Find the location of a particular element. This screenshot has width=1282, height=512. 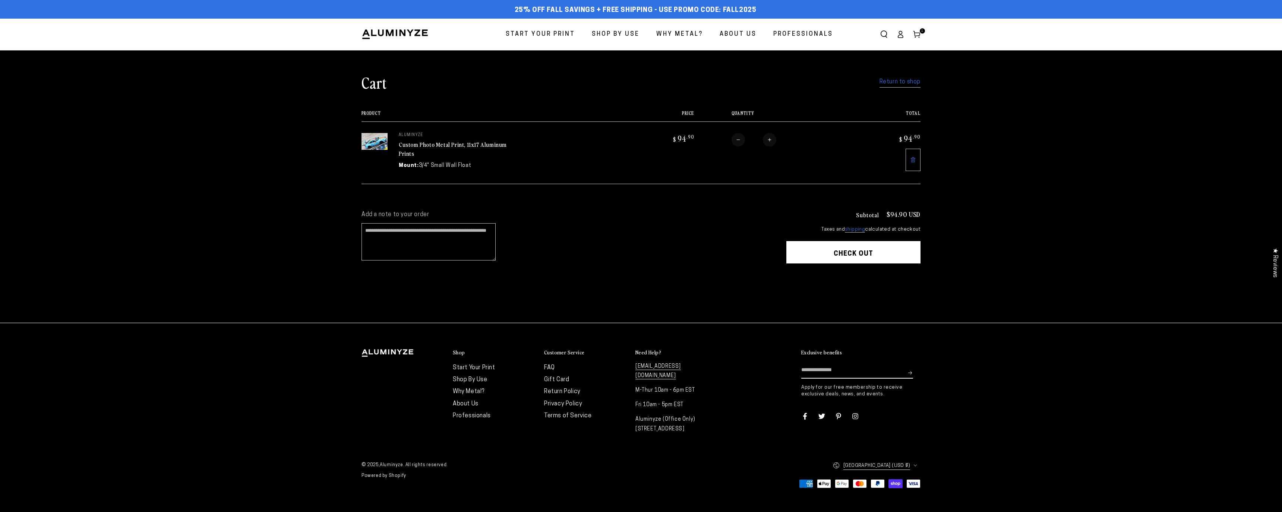

th: Total is located at coordinates (887, 116).